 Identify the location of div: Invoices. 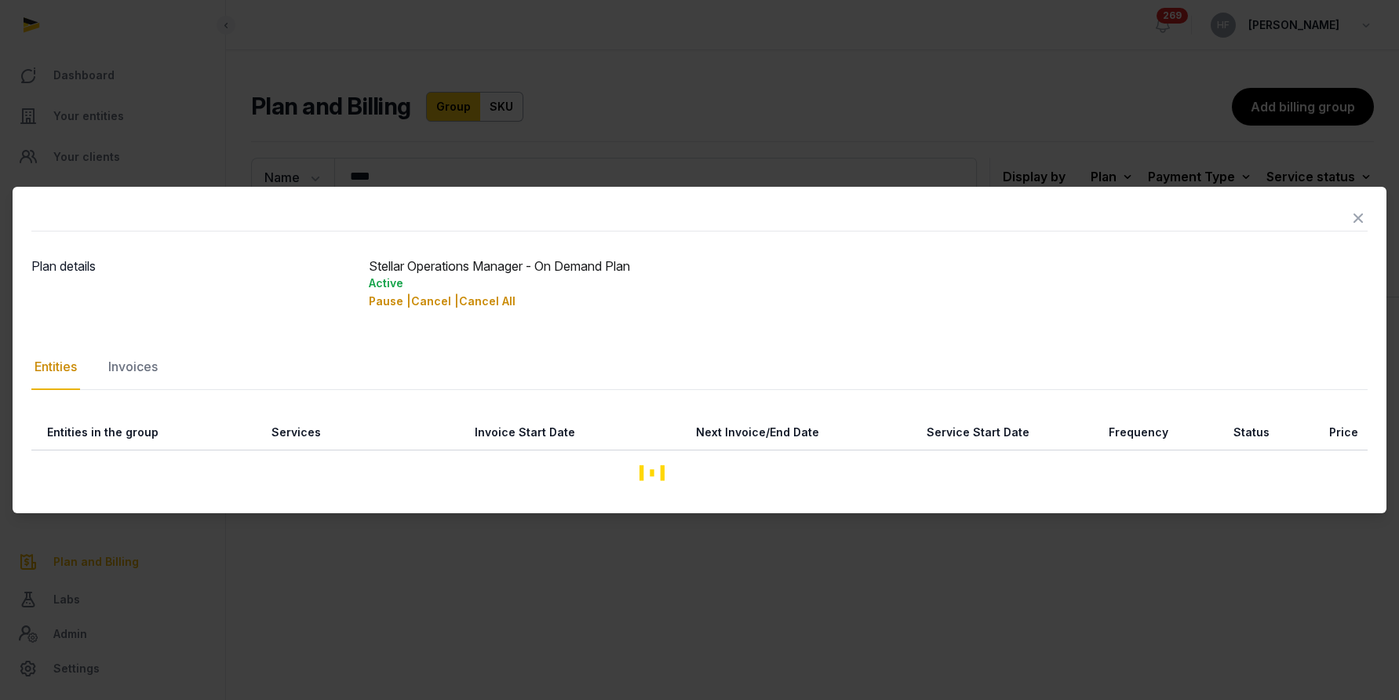
(133, 367).